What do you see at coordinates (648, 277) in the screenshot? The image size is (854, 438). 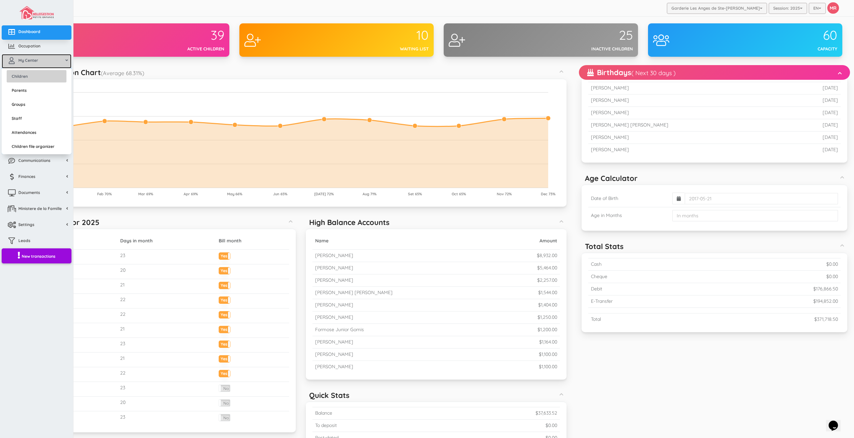 I see `td: Cheque` at bounding box center [648, 277].